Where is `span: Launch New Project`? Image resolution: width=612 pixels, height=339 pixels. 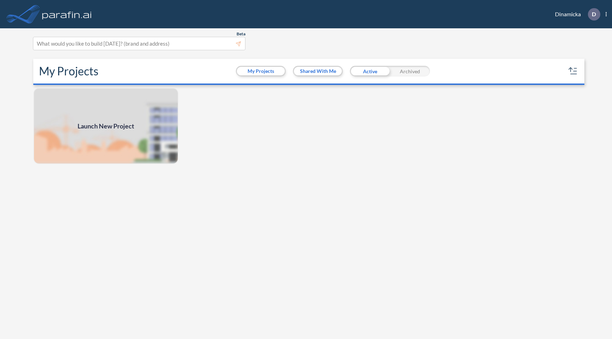 span: Launch New Project is located at coordinates (106, 126).